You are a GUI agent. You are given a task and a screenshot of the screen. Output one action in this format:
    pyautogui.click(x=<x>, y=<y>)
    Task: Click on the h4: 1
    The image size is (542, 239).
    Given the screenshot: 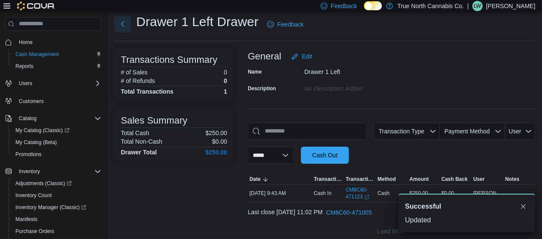 What is the action you would take?
    pyautogui.click(x=225, y=92)
    